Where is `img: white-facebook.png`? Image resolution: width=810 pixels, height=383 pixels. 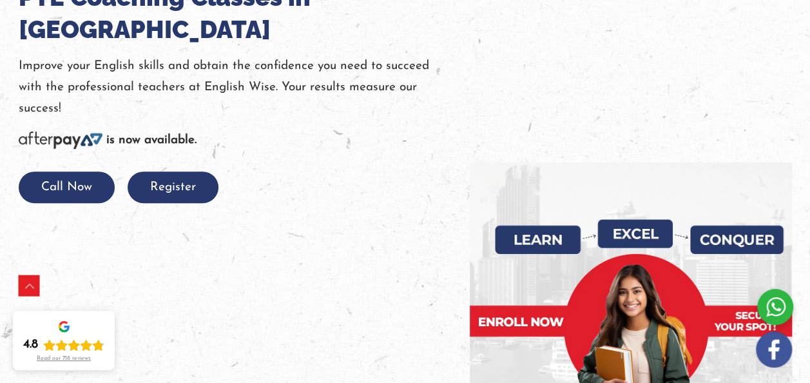 img: white-facebook.png is located at coordinates (774, 349).